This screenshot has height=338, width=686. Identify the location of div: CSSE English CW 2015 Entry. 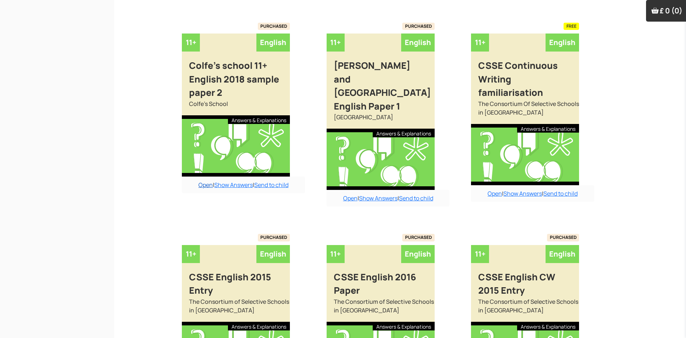
(525, 280).